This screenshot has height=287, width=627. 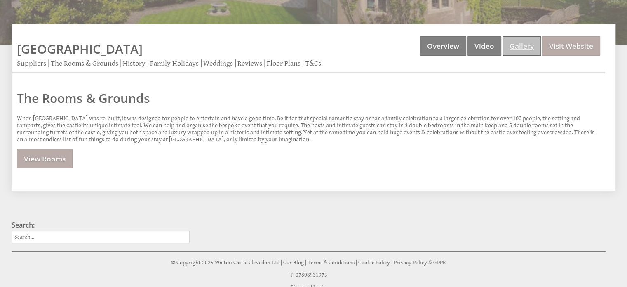 I want to click on a: Terms & Conditions, so click(x=331, y=262).